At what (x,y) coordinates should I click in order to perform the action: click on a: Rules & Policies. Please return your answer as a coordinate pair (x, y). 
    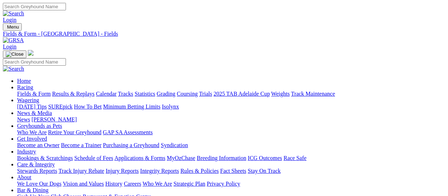
    Looking at the image, I should click on (200, 171).